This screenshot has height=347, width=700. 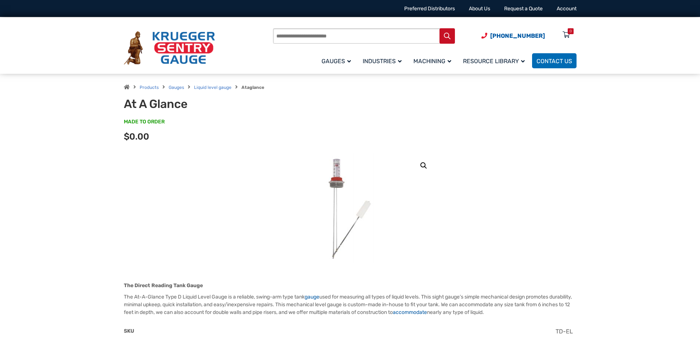 What do you see at coordinates (312, 297) in the screenshot?
I see `a: gauge` at bounding box center [312, 297].